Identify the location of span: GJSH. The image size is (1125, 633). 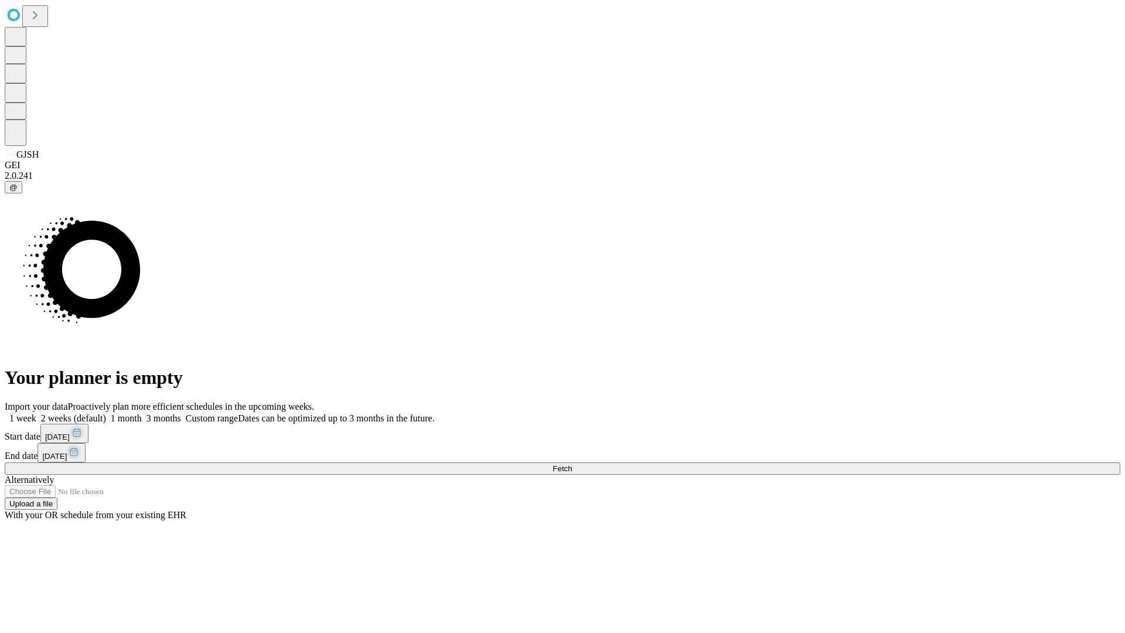
(28, 154).